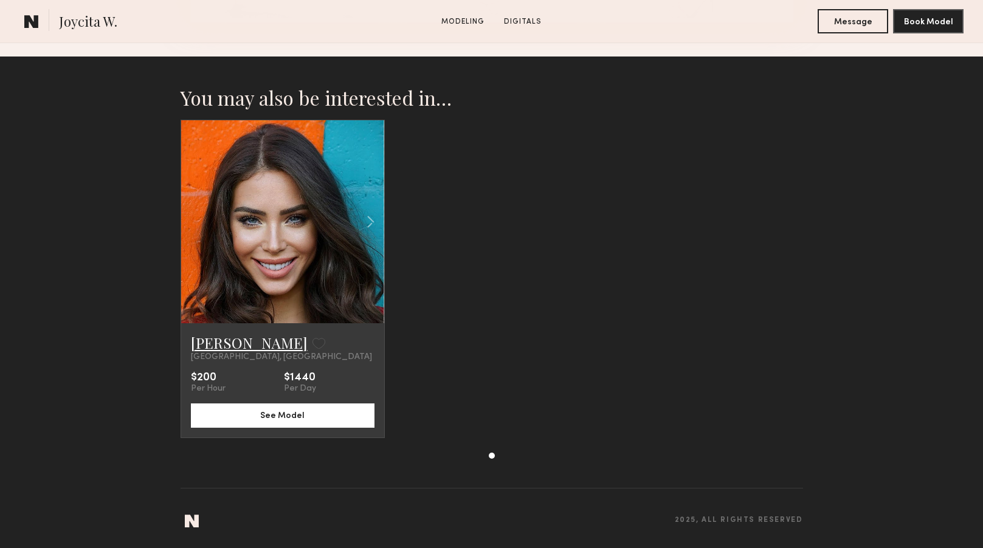 The image size is (983, 548). What do you see at coordinates (928, 21) in the screenshot?
I see `button: Book Model` at bounding box center [928, 21].